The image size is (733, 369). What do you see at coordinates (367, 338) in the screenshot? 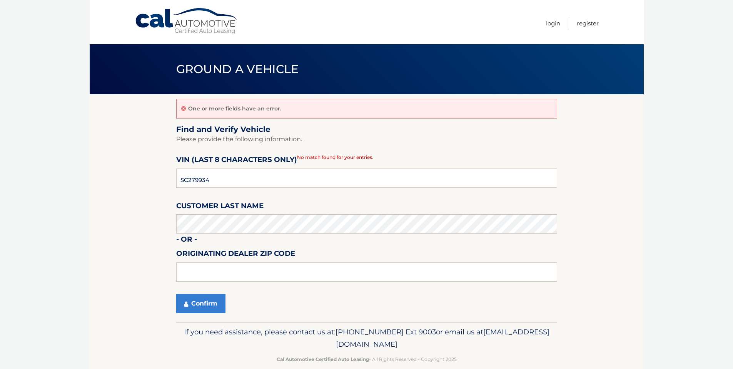
I see `p: If you need assistance, please contact us at: or email us at` at bounding box center [367, 338].